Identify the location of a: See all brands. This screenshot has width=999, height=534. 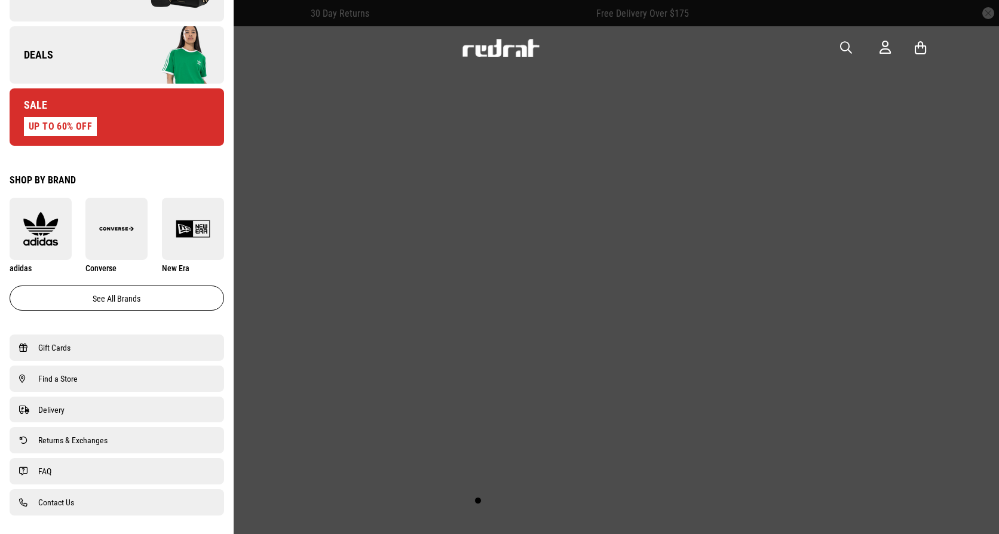
(116, 298).